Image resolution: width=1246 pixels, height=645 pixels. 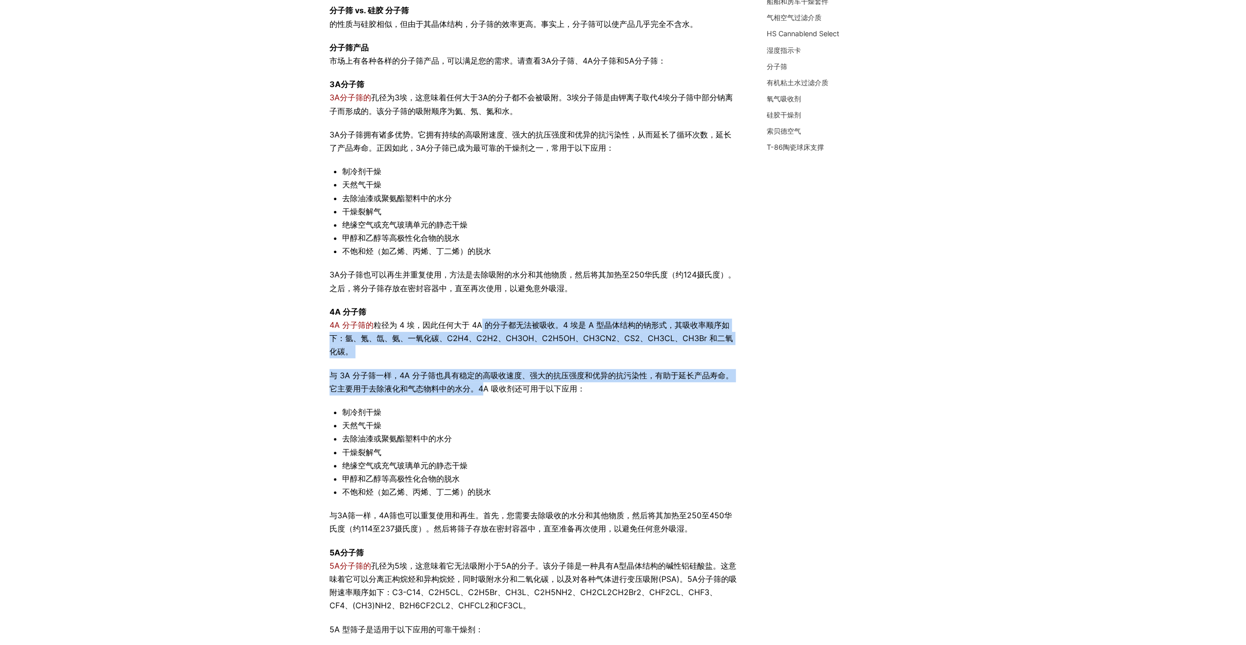 I want to click on font: 与 3A 分子筛一样，4A 分子筛也具有稳定的高吸收速度、强大的抗压强度和优异的抗污染性，有助于延长产品寿命。它主要用于去除液化和气态物料中的水分。4A 吸收剂还可用于以下应用：, so click(x=531, y=382).